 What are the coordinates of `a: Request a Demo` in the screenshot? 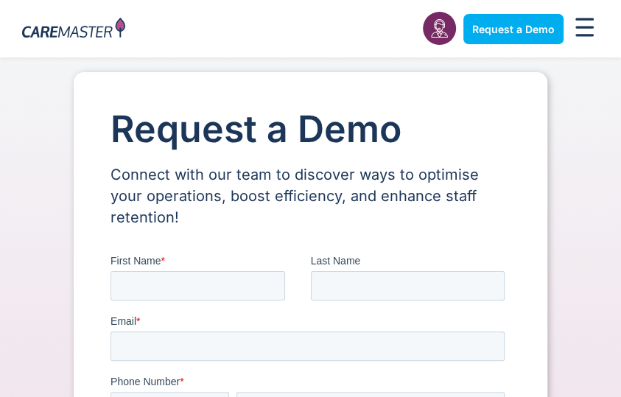 It's located at (513, 29).